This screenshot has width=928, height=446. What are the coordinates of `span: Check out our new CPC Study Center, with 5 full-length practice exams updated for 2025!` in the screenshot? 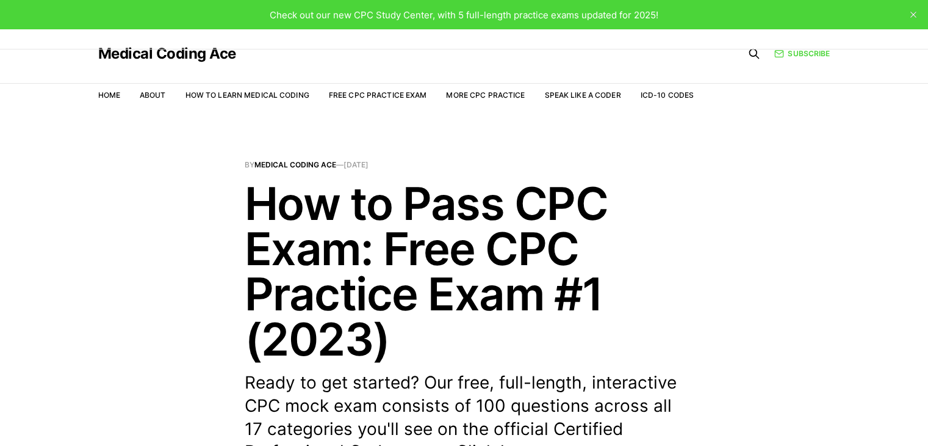 It's located at (464, 15).